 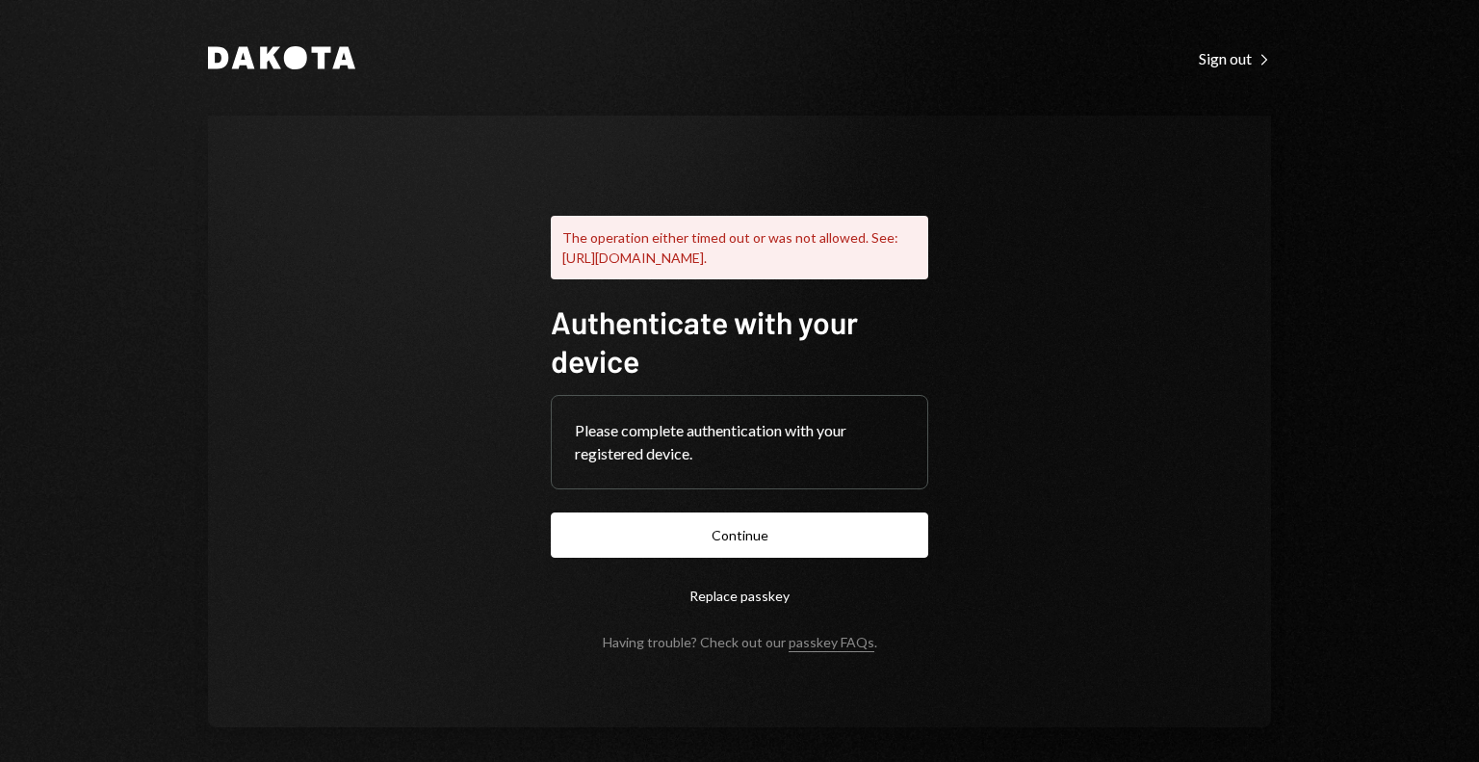 I want to click on a: Sign out, so click(x=1235, y=58).